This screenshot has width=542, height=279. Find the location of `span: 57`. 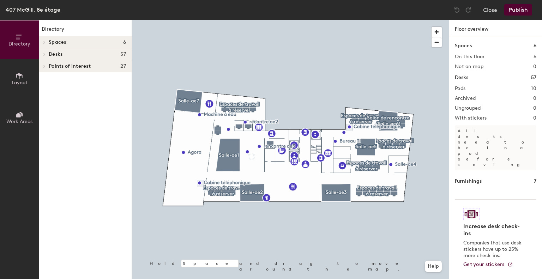

span: 57 is located at coordinates (123, 54).